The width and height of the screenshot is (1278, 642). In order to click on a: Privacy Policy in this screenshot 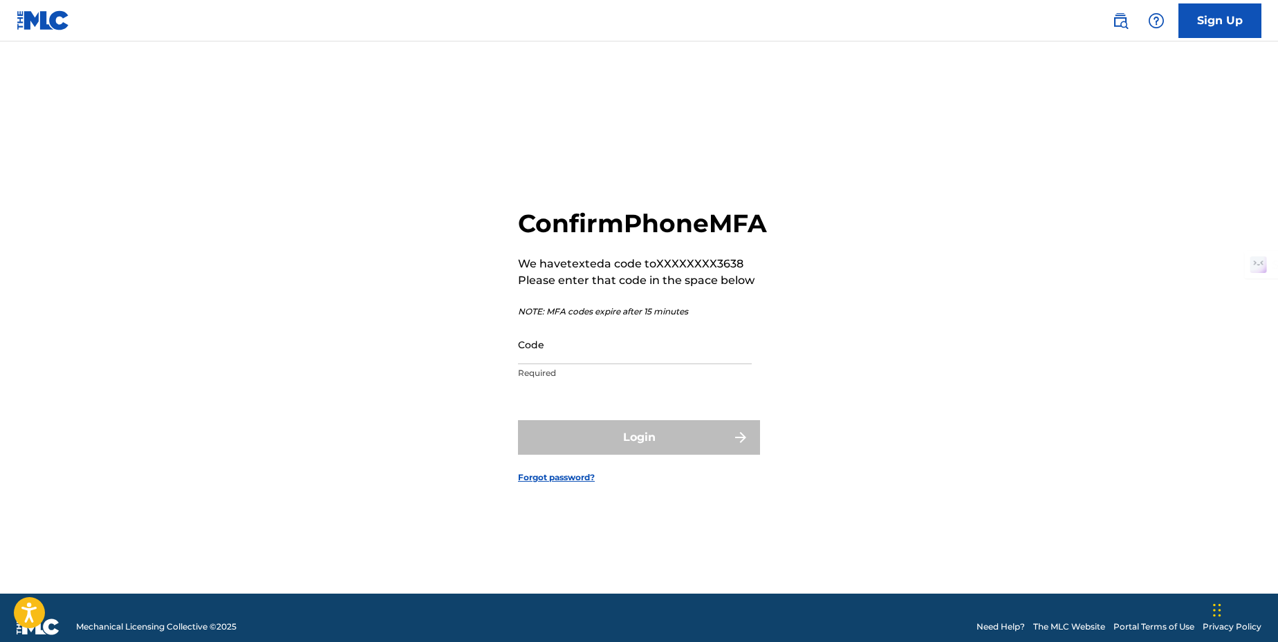, I will do `click(1232, 627)`.